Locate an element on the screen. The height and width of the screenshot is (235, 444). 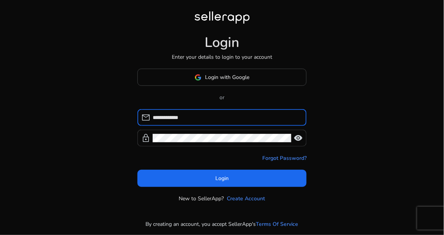
button: Login is located at coordinates (222, 178).